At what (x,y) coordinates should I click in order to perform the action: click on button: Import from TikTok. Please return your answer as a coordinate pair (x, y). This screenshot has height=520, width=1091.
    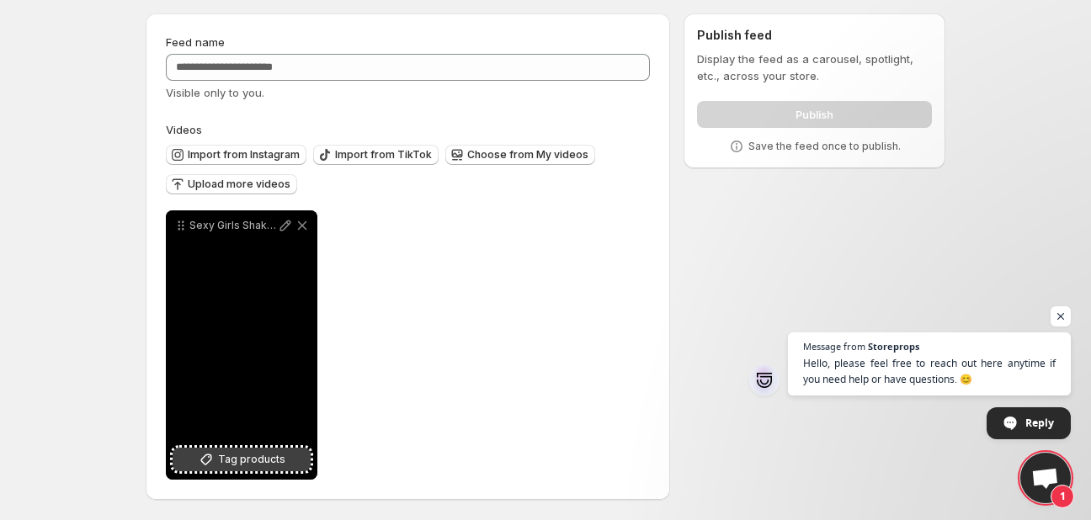
    Looking at the image, I should click on (376, 155).